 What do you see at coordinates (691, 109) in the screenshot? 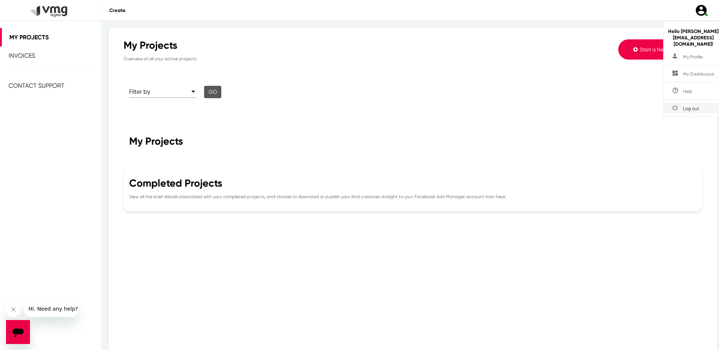
I see `span: Log out` at bounding box center [691, 109].